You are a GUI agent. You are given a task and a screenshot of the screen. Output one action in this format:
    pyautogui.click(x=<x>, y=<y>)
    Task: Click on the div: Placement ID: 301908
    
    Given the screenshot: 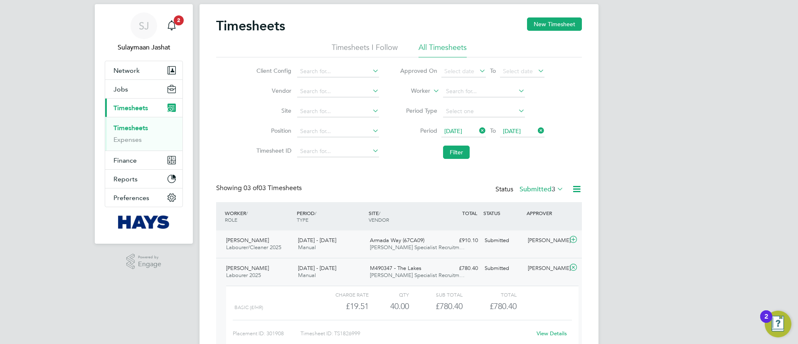 What is the action you would take?
    pyautogui.click(x=266, y=333)
    